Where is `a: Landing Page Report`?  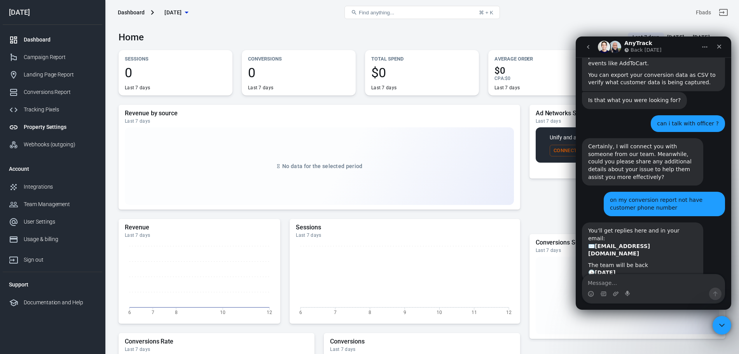
a: Landing Page Report is located at coordinates (52, 75).